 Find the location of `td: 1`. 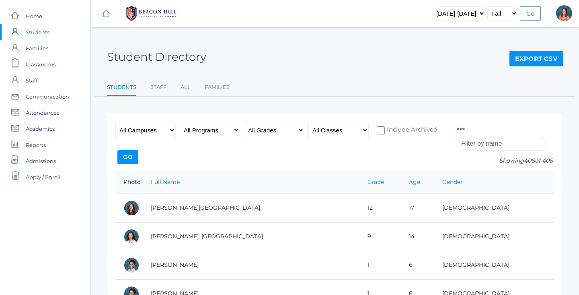

td: 1 is located at coordinates (380, 264).